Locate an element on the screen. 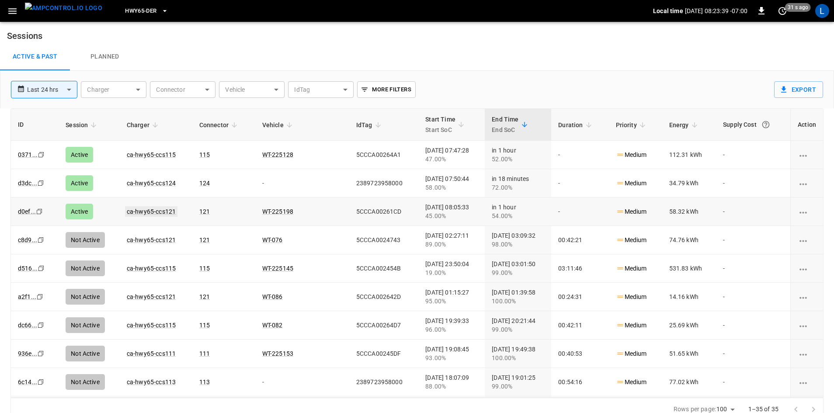  td: 531.83 kWh is located at coordinates (689, 268).